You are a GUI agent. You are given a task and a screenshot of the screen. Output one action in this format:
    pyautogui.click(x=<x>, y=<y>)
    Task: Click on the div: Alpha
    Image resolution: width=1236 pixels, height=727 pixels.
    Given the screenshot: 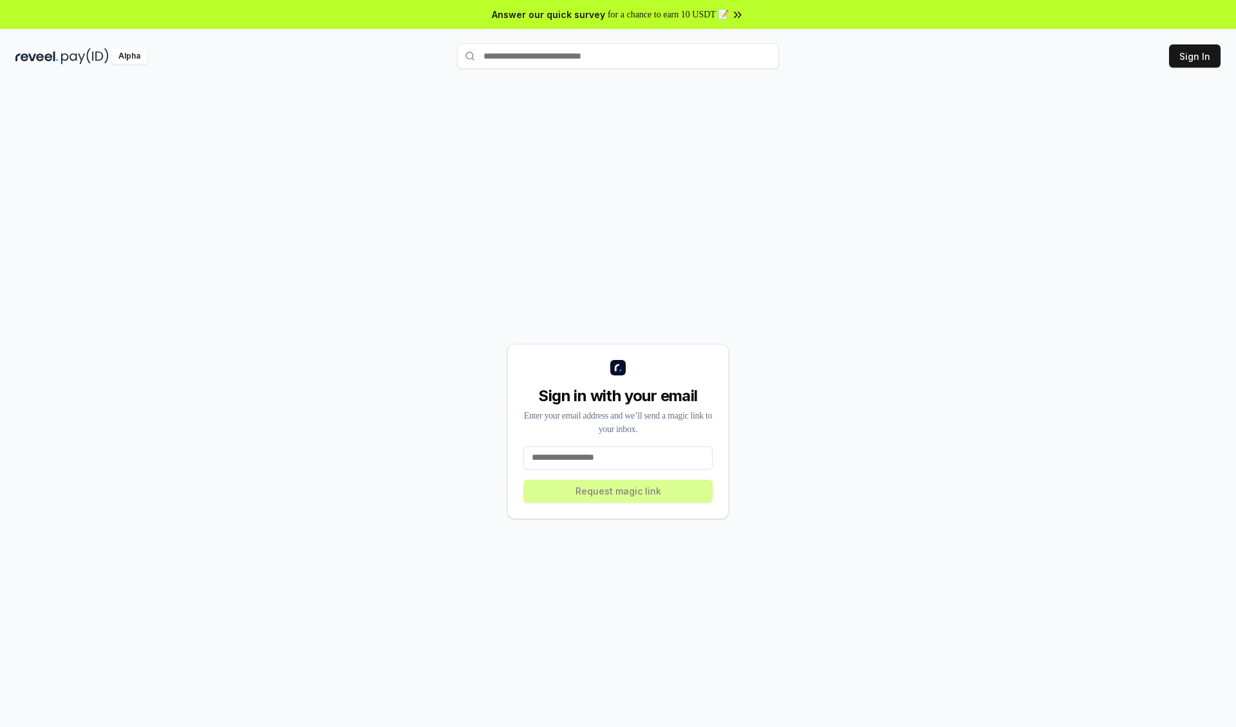 What is the action you would take?
    pyautogui.click(x=129, y=56)
    